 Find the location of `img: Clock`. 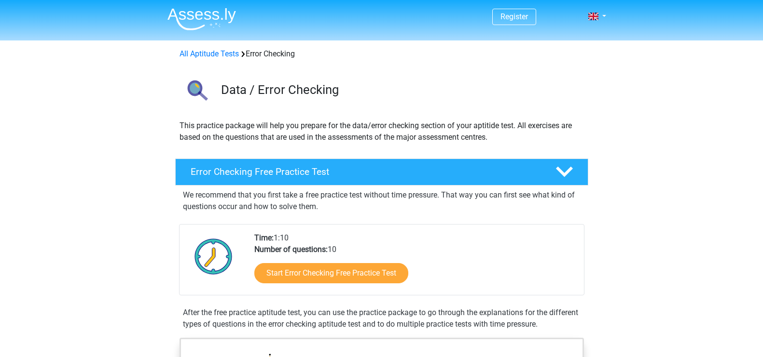

img: Clock is located at coordinates (213, 257).